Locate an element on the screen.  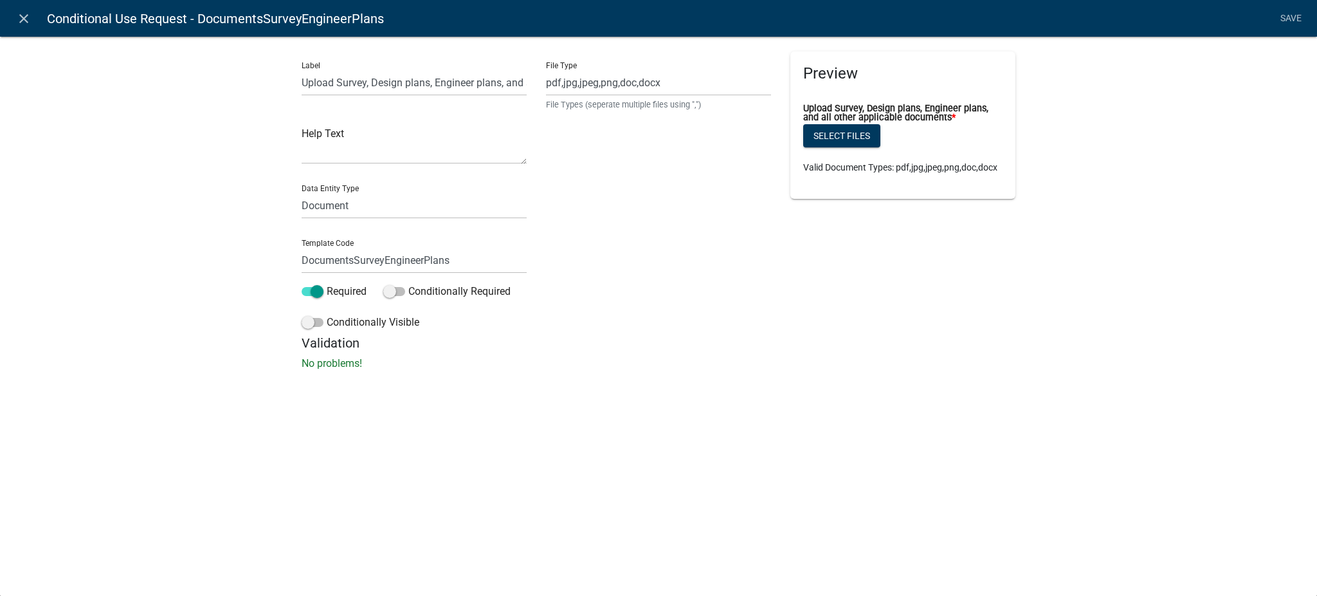
i: close is located at coordinates (24, 19).